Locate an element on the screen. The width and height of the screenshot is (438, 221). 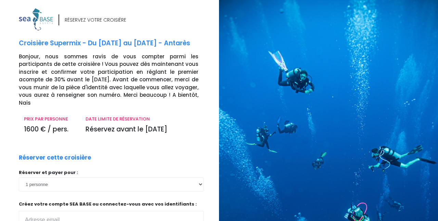
p: Bonjour, nous sommes ravis de vous compter parmi les participants de cette croisière ! Vous pouve... is located at coordinates (116, 80).